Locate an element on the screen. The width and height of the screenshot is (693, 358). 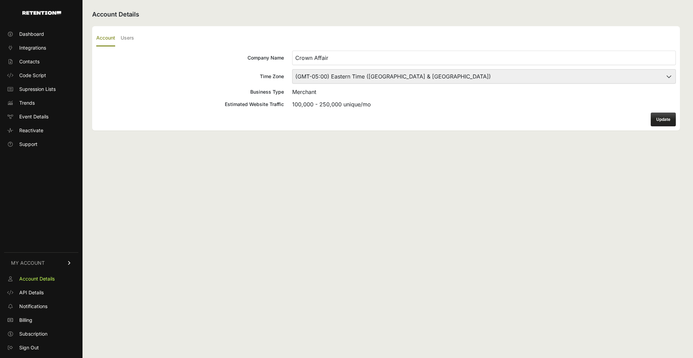
a: Reactivate is located at coordinates (41, 130).